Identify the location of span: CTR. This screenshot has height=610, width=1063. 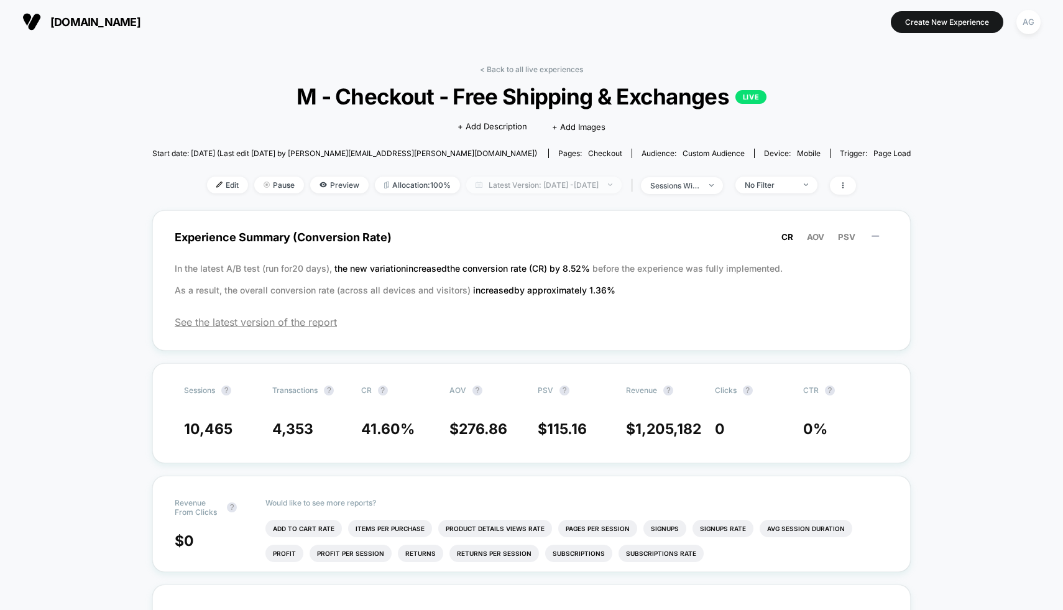
(811, 390).